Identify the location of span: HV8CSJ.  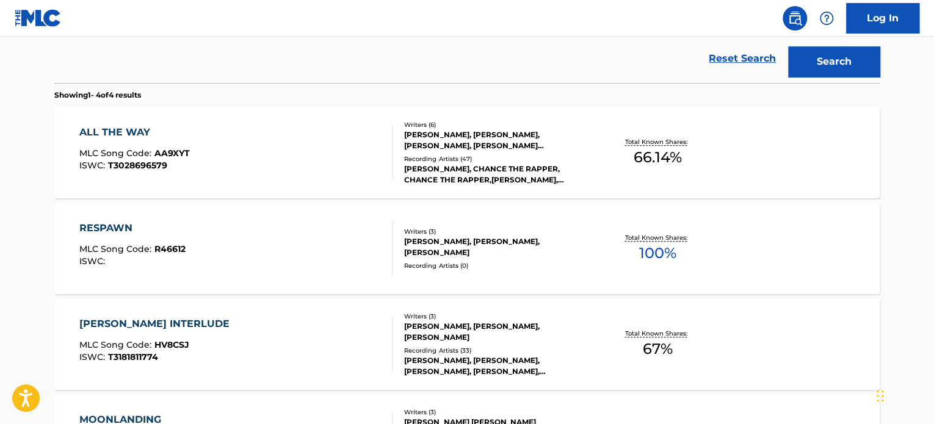
(172, 345).